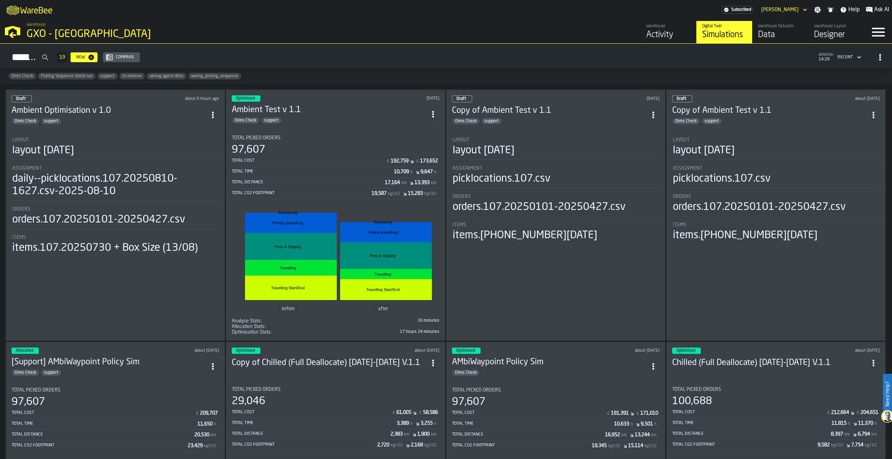 This screenshot has height=459, width=892. Describe the element at coordinates (467, 168) in the screenshot. I see `span: Assignment` at that location.